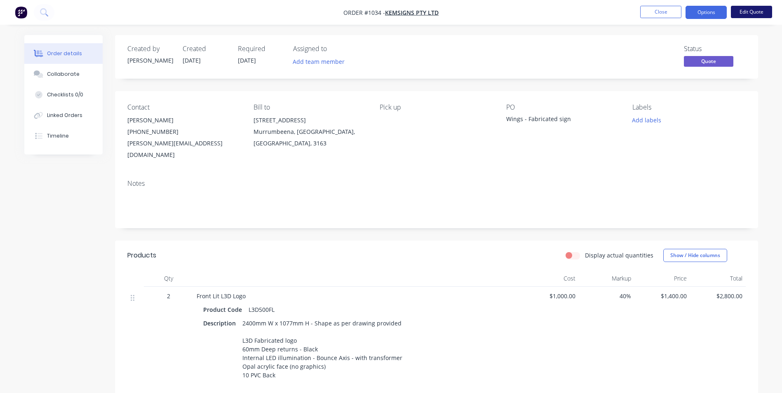  I want to click on span: Order #1034 -, so click(364, 12).